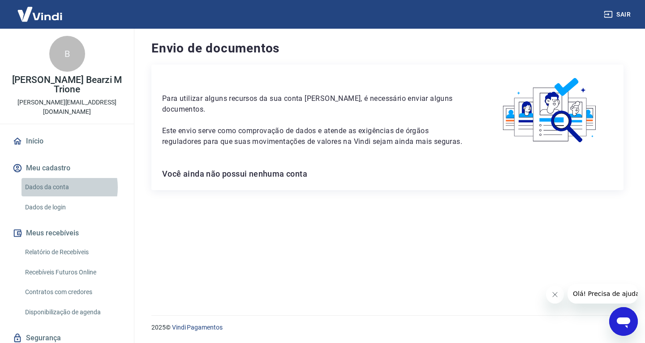  Describe the element at coordinates (72, 312) in the screenshot. I see `a: Disponibilização de agenda` at that location.